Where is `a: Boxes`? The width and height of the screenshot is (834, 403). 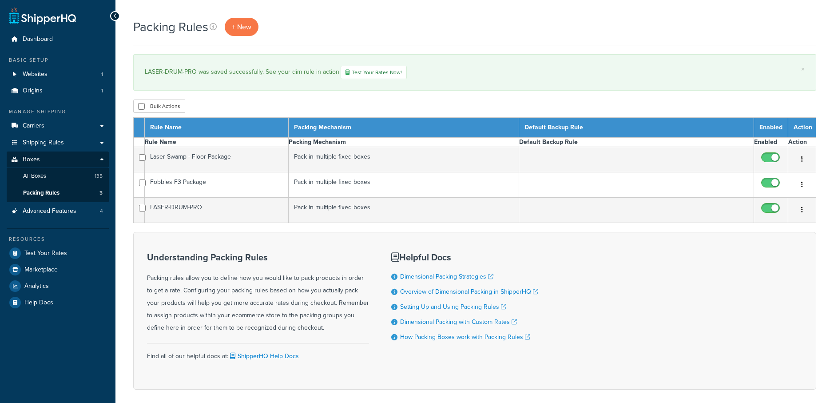 a: Boxes is located at coordinates (58, 160).